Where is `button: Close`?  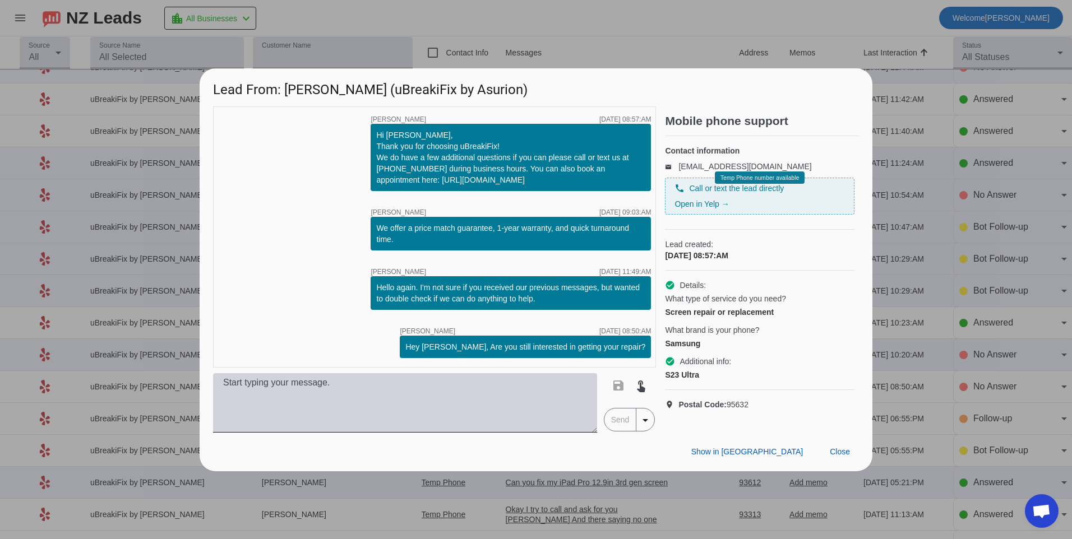
button: Close is located at coordinates (840, 452).